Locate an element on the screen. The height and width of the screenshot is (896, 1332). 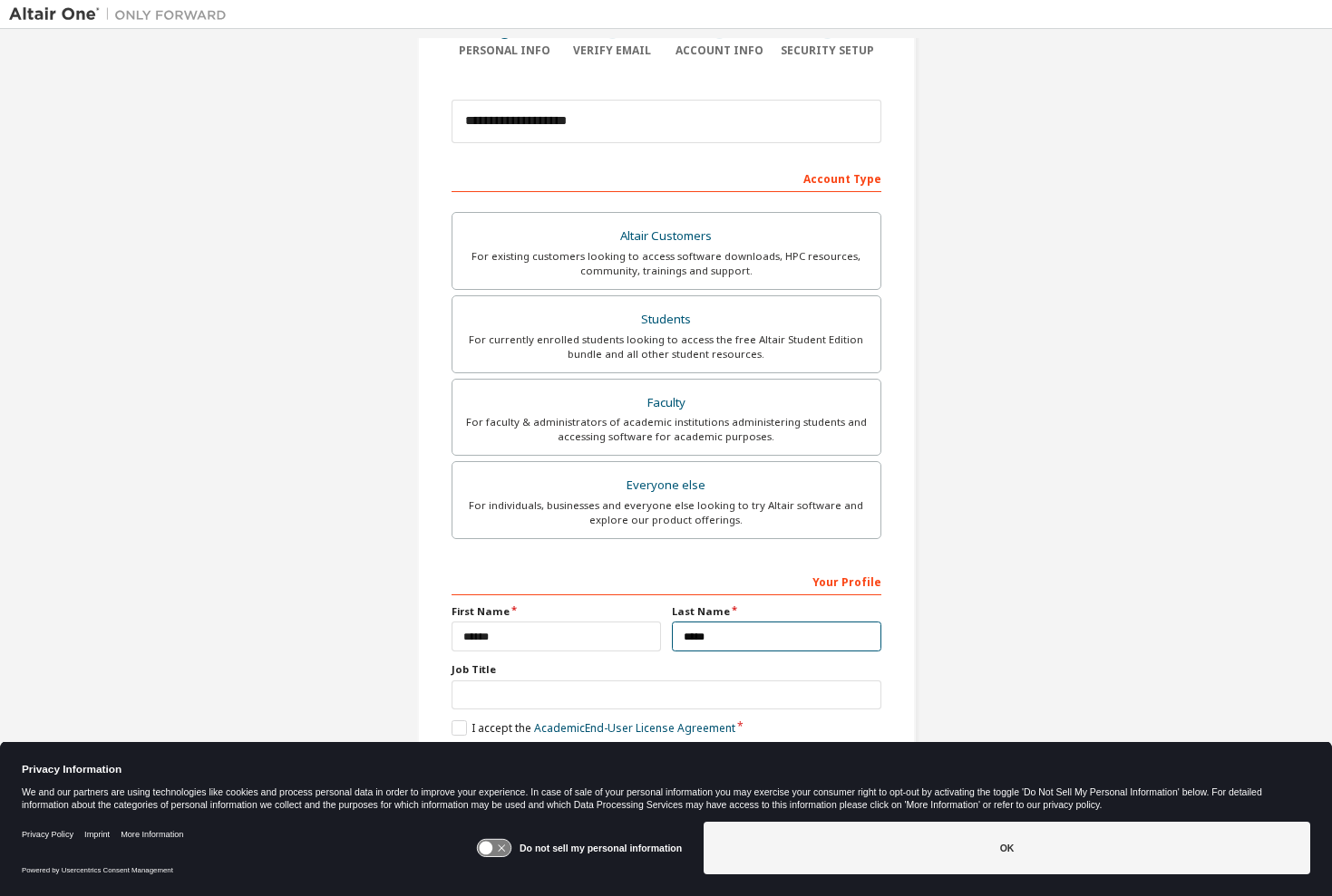
img: Altair One is located at coordinates (122, 15).